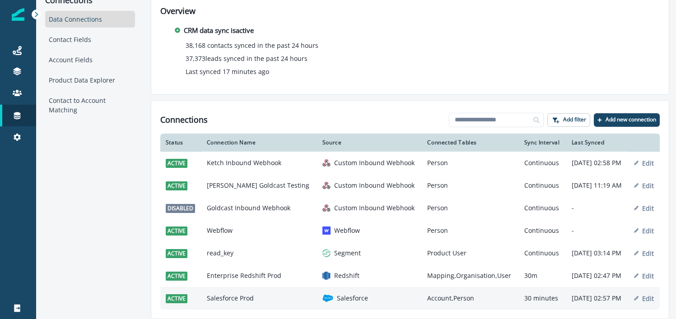 The image size is (676, 319). Describe the element at coordinates (180, 143) in the screenshot. I see `div: Status` at that location.